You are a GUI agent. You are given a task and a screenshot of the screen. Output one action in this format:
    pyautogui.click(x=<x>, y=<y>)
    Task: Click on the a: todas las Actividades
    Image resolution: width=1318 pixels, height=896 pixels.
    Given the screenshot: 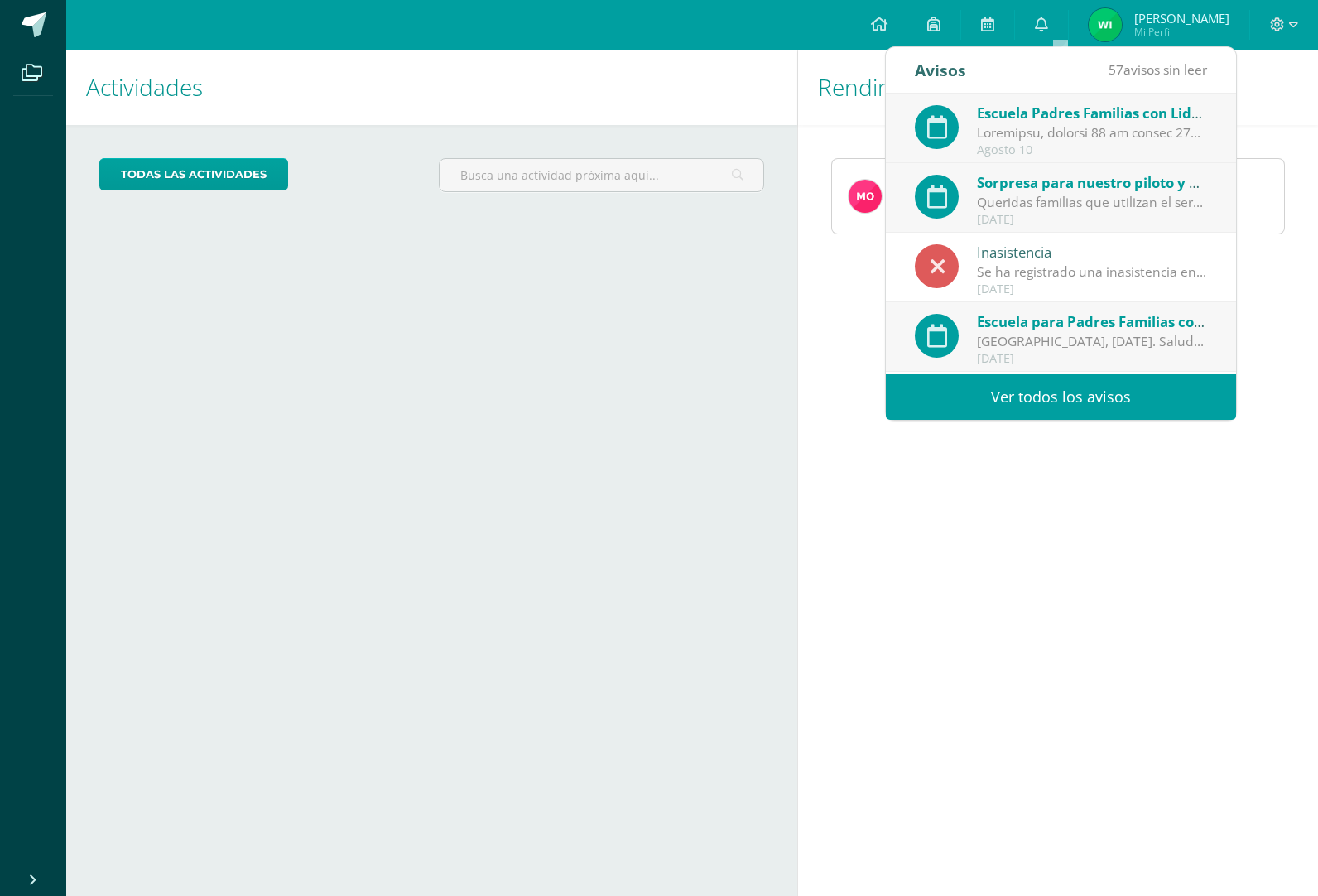 What is the action you would take?
    pyautogui.click(x=194, y=174)
    